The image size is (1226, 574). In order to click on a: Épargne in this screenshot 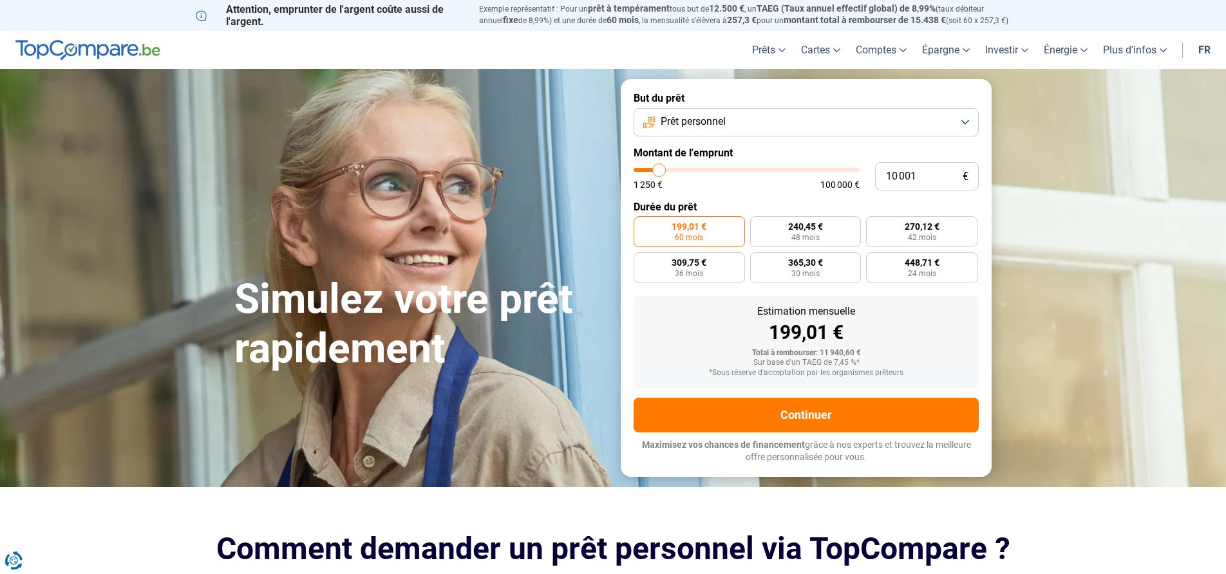, I will do `click(946, 50)`.